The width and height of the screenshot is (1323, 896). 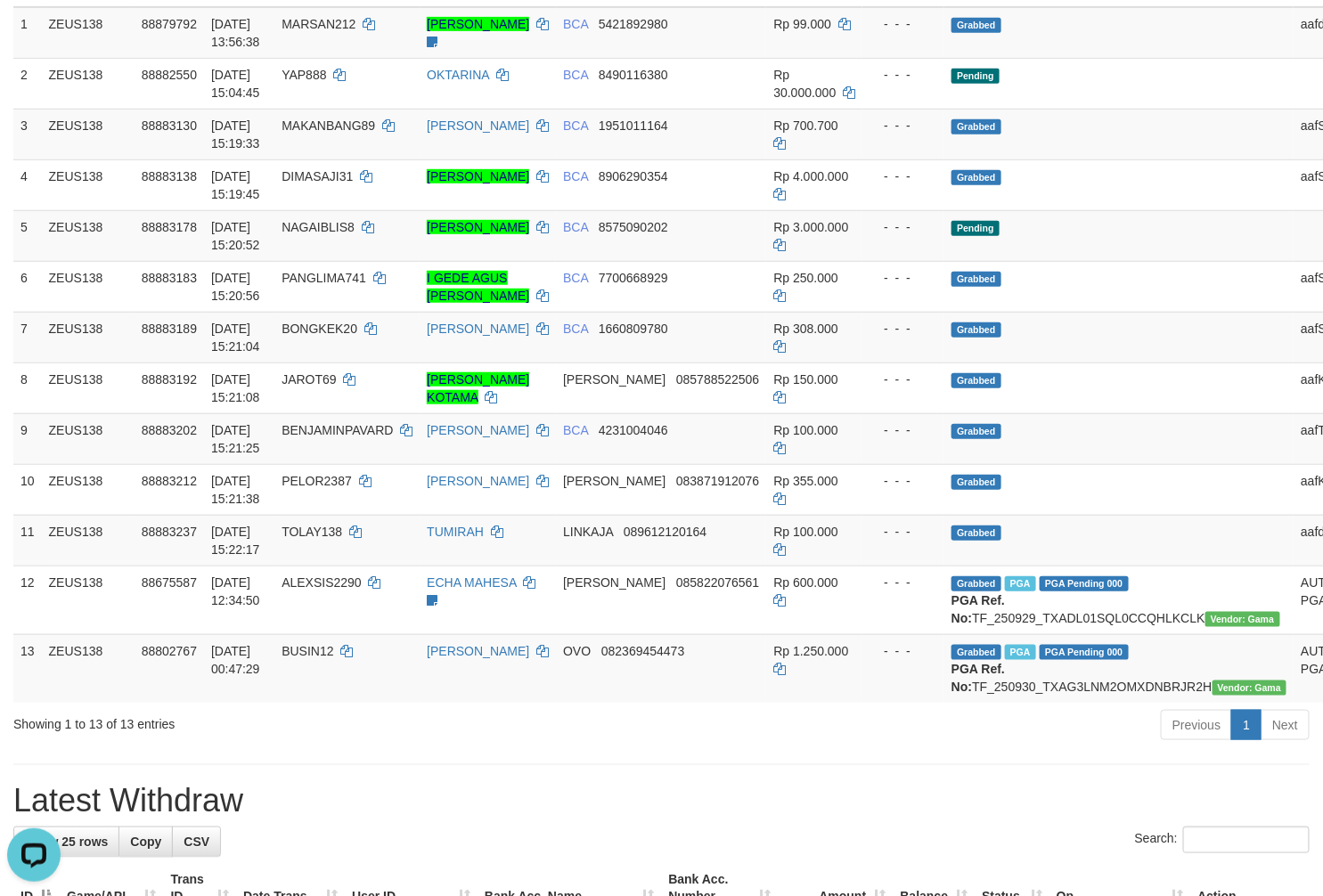 What do you see at coordinates (633, 24) in the screenshot?
I see `span: Copy 5421892980 to clipboard` at bounding box center [633, 24].